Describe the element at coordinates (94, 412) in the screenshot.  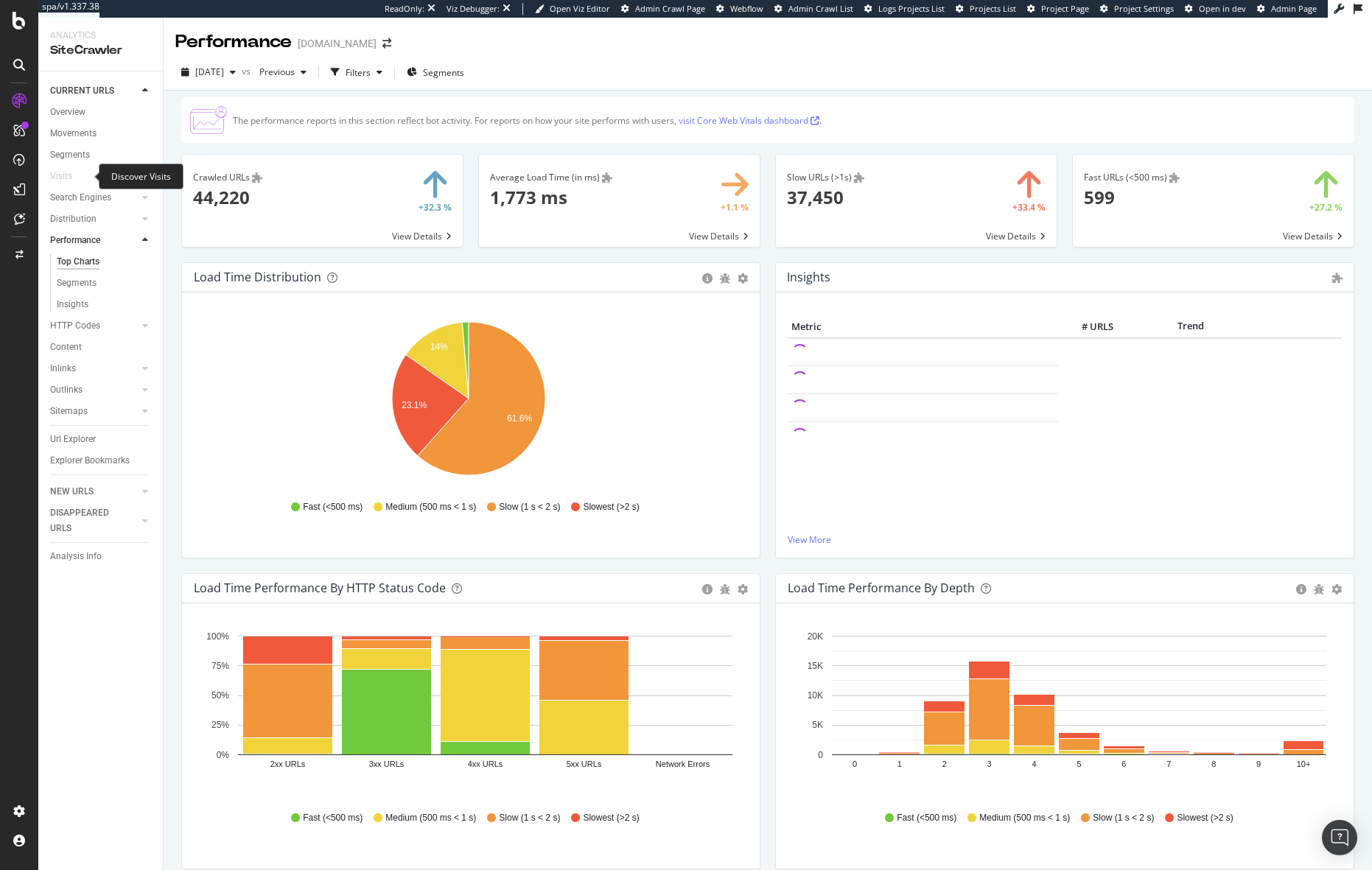
I see `a: Sitemaps` at that location.